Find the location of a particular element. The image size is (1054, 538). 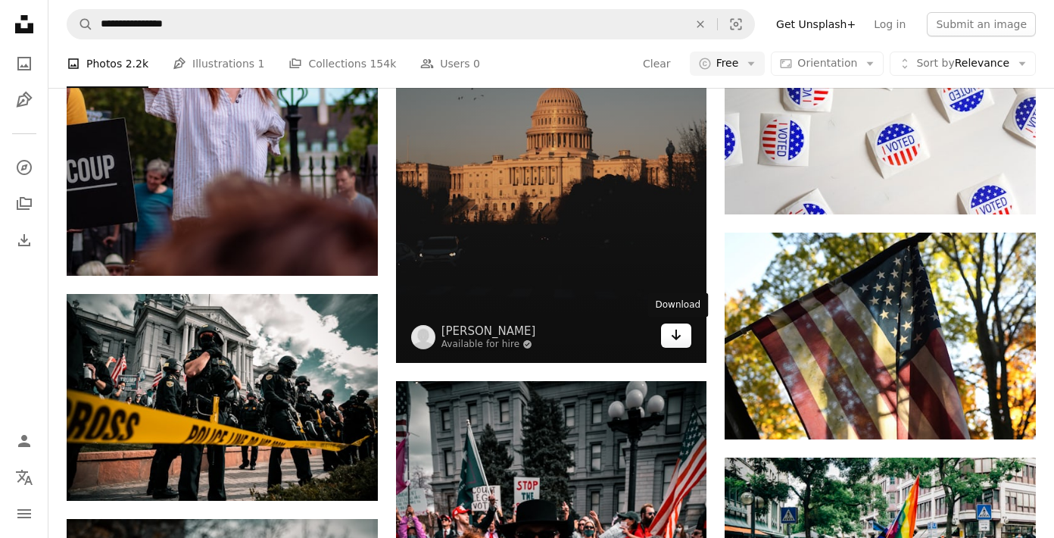

a: Collections 154k is located at coordinates (342, 64).